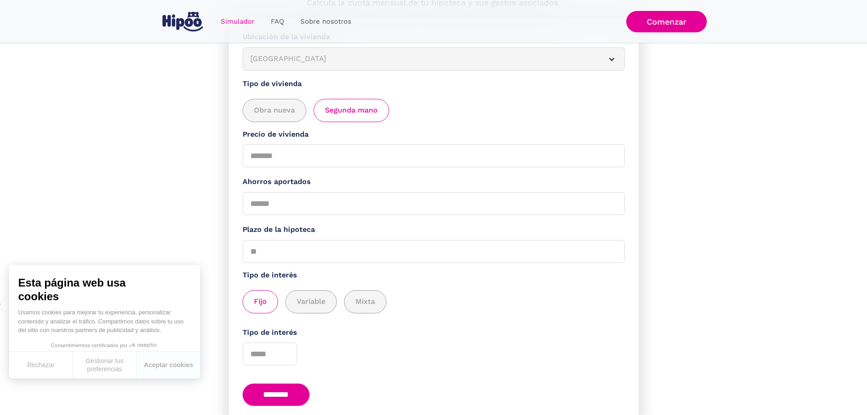  I want to click on span: Obra nueva, so click(274, 110).